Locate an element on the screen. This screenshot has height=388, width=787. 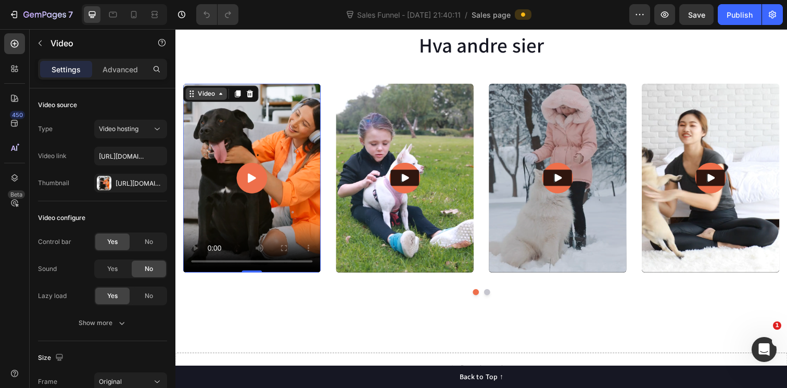
div: Drop element here is located at coordinates (318, 346).